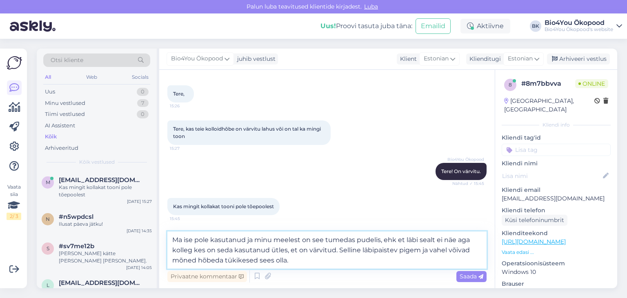 Image resolution: width=627 pixels, height=298 pixels. Describe the element at coordinates (556, 272) in the screenshot. I see `p: Windows 10` at that location.